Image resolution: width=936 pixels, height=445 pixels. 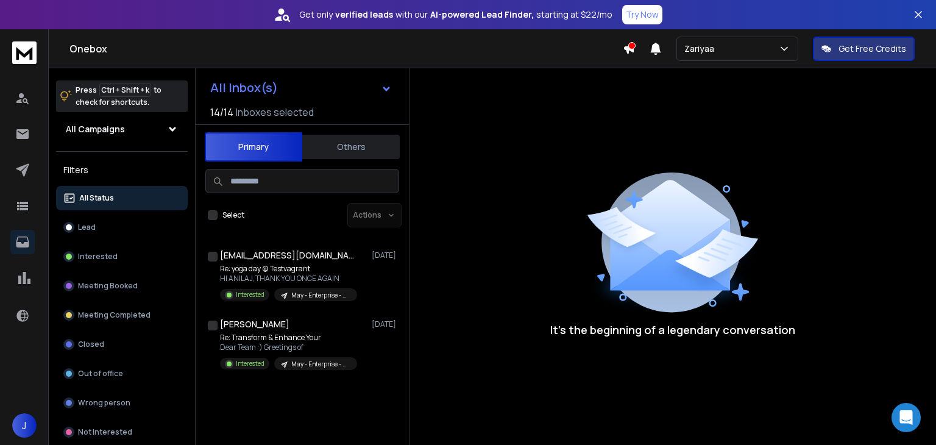 What do you see at coordinates (122, 432) in the screenshot?
I see `button: Not Interested` at bounding box center [122, 432].